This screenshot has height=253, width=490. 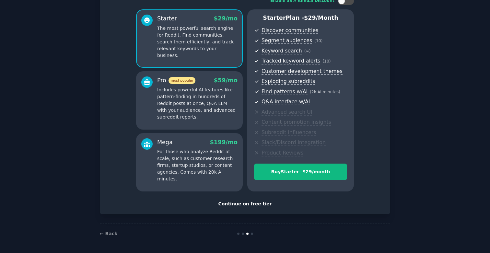 What do you see at coordinates (283, 153) in the screenshot?
I see `span: Product Reviews` at bounding box center [283, 153].